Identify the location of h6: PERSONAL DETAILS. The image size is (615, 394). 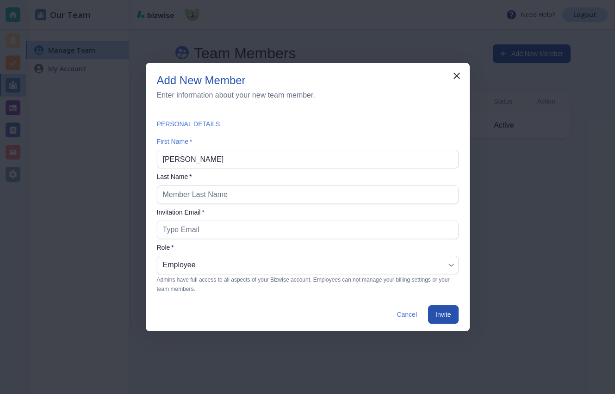
(188, 124).